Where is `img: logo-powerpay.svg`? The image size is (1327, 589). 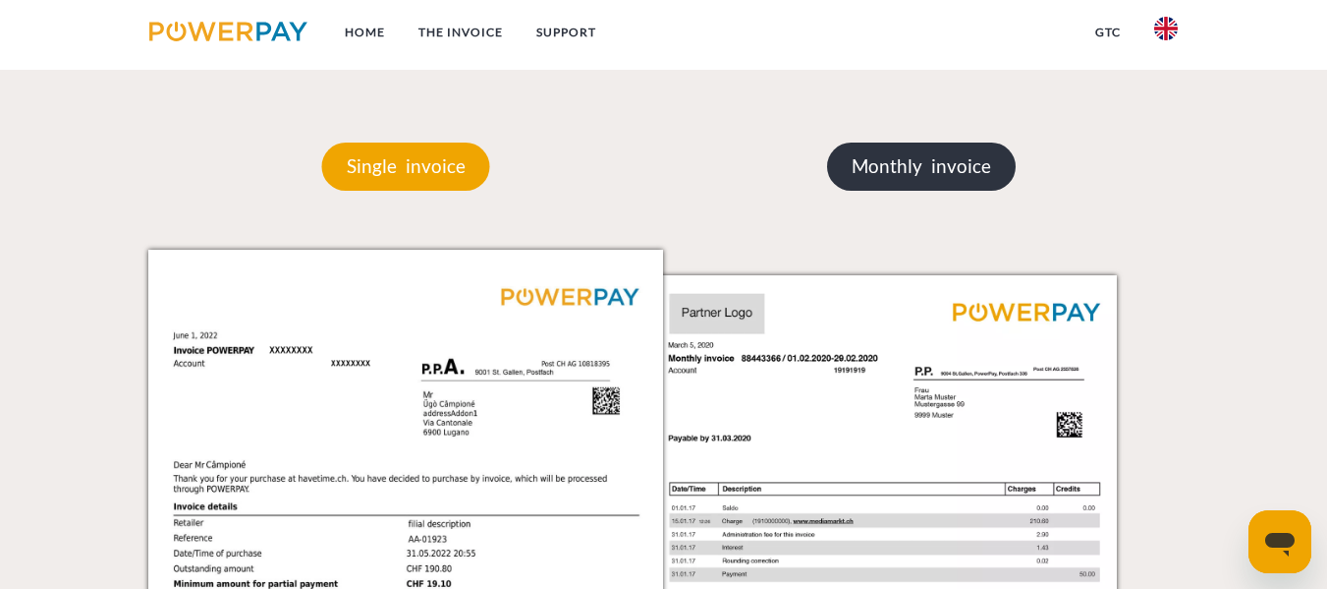 img: logo-powerpay.svg is located at coordinates (228, 31).